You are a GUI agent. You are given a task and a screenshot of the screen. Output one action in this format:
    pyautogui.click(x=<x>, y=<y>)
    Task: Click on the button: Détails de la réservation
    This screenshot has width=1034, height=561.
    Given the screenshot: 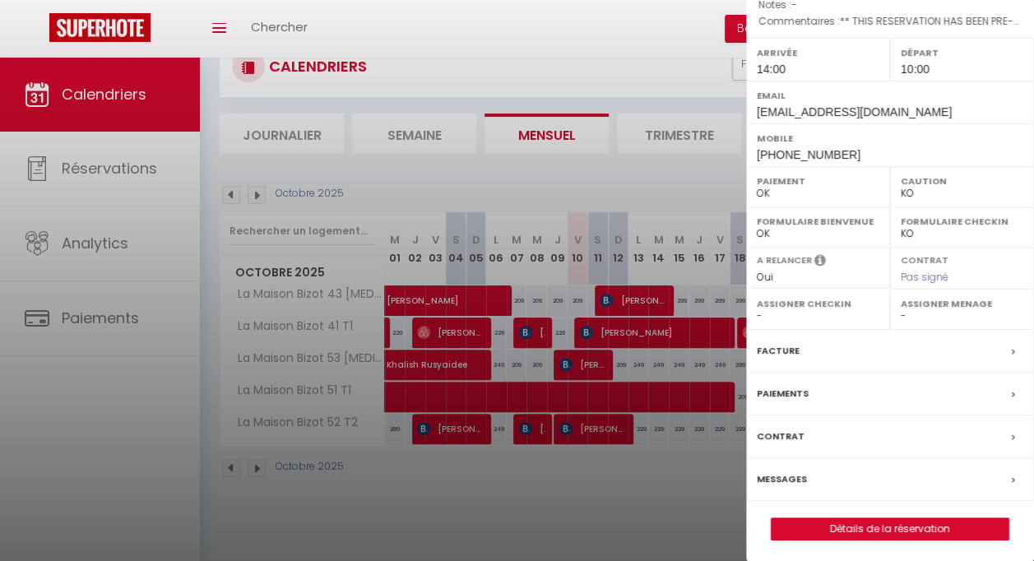 What is the action you would take?
    pyautogui.click(x=890, y=529)
    